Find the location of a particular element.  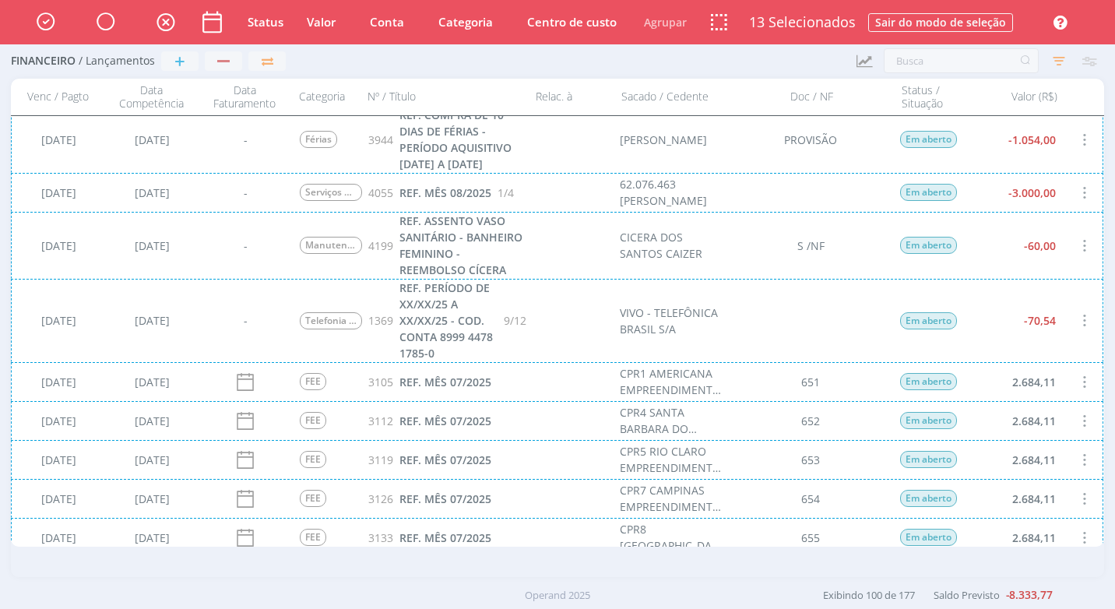

span: Exibindo 100 de 177 is located at coordinates (869, 595).